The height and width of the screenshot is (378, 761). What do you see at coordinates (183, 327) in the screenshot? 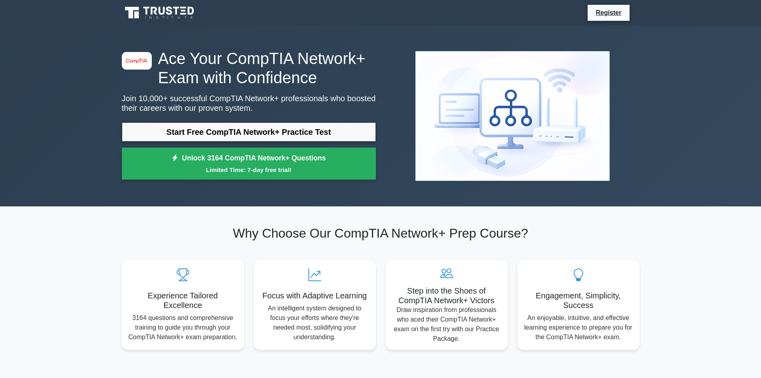
I see `p: 3164 questions and comprehensive training to guide you through your CompTIA Network+ exam prepara...` at bounding box center [183, 327].